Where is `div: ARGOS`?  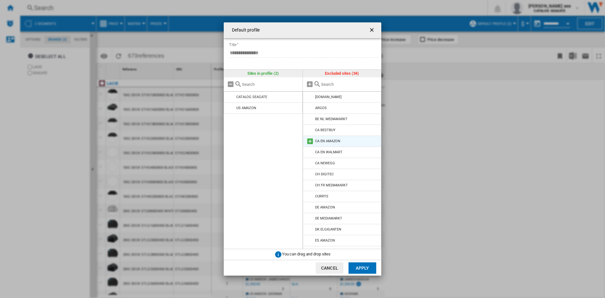
div: ARGOS is located at coordinates (321, 108).